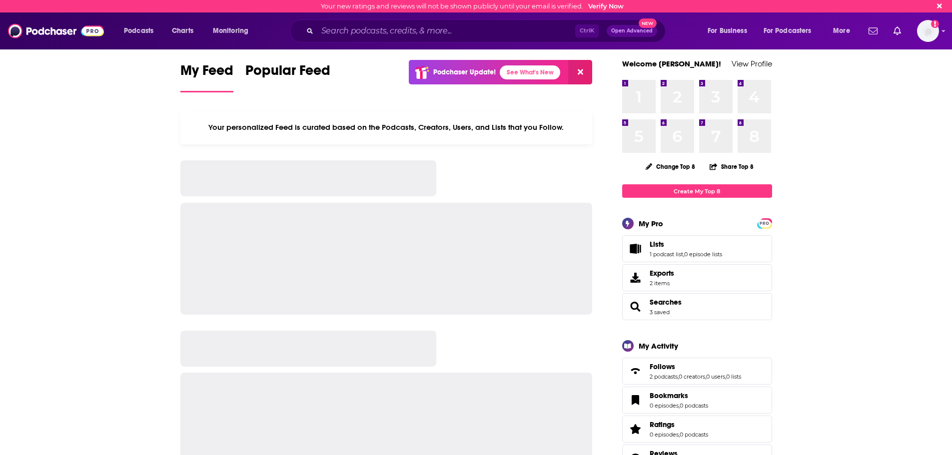 The height and width of the screenshot is (455, 952). What do you see at coordinates (207, 73) in the screenshot?
I see `span: My Feed` at bounding box center [207, 73].